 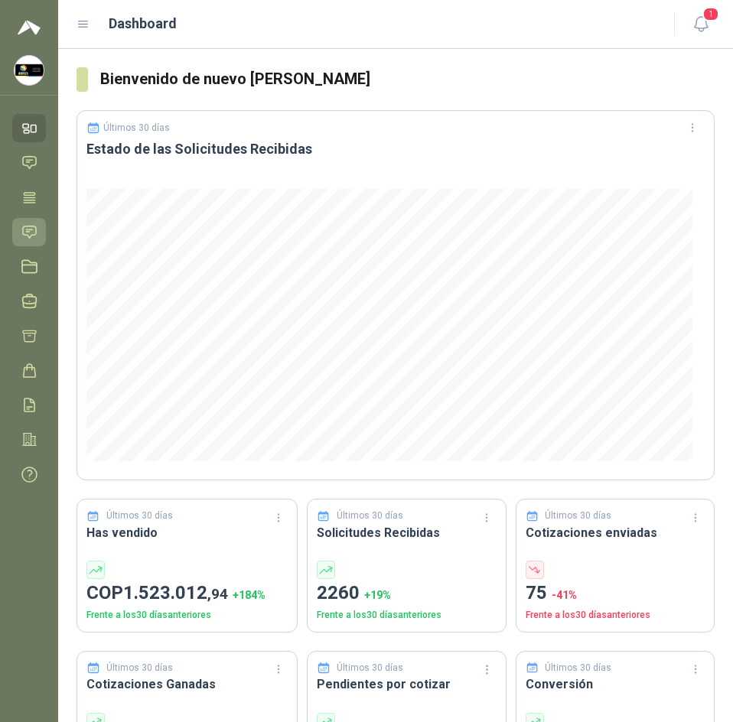 What do you see at coordinates (217, 594) in the screenshot?
I see `span: ,94` at bounding box center [217, 594].